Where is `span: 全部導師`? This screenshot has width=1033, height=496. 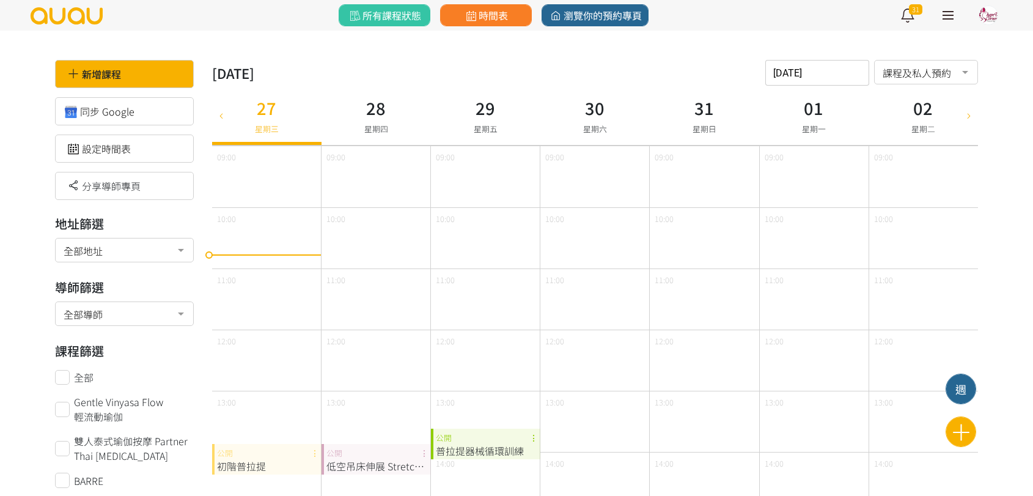 span: 全部導師 is located at coordinates (124, 312).